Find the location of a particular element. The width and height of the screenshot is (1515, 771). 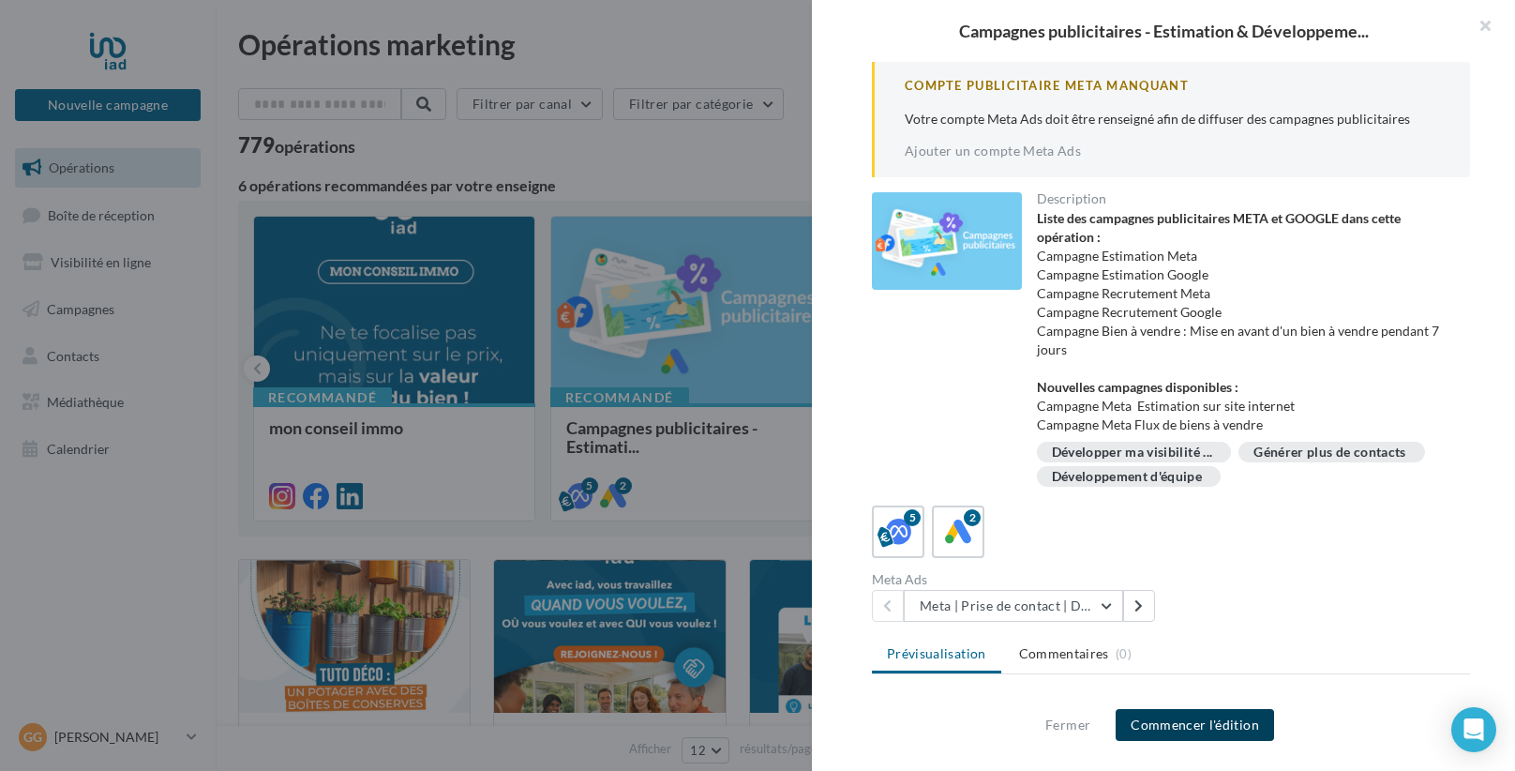

li: Campagne Estimation Meta is located at coordinates (1246, 256).